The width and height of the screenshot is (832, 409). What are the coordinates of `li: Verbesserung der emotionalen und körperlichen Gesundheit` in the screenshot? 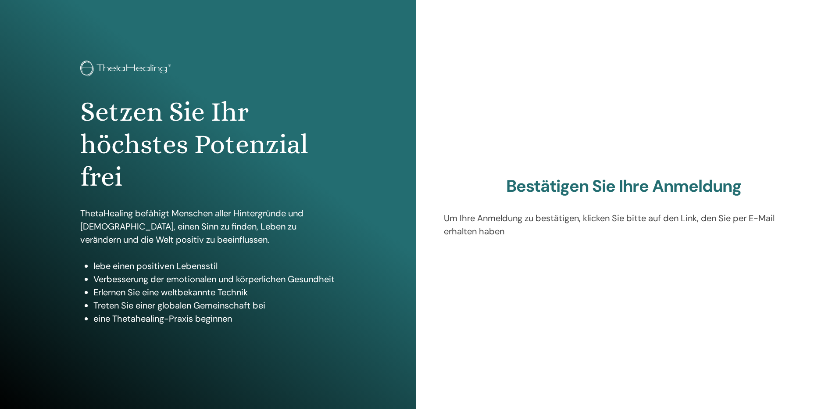 It's located at (214, 279).